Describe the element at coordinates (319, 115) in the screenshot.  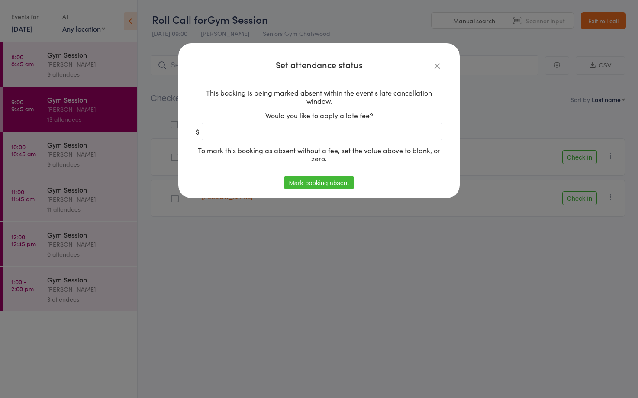
I see `div: Would you like to apply a late fee?` at that location.